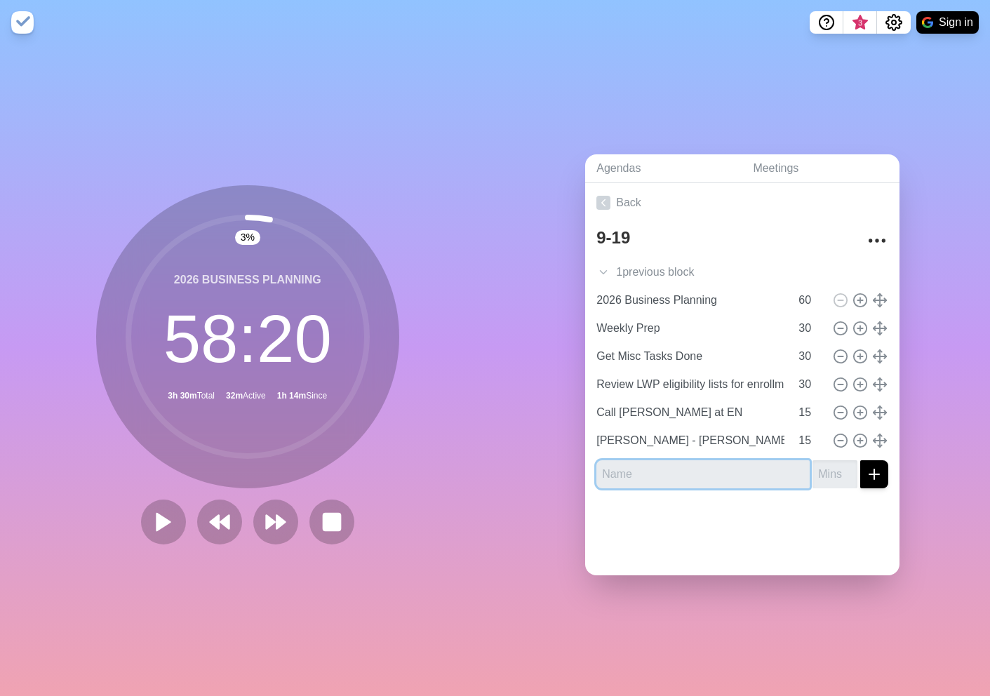 Image resolution: width=990 pixels, height=696 pixels. I want to click on button: Sign in, so click(947, 22).